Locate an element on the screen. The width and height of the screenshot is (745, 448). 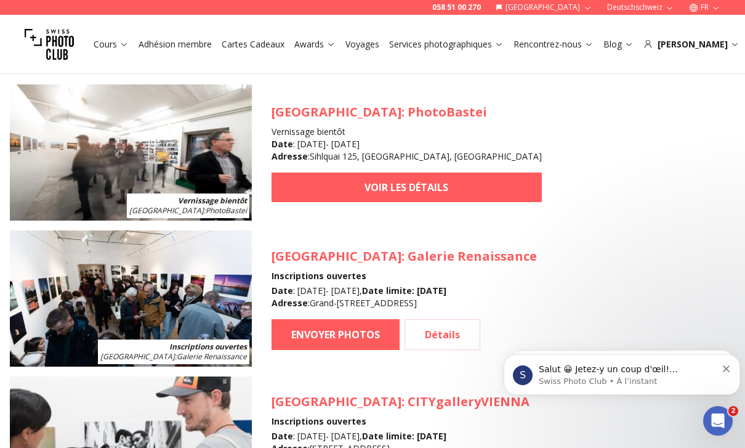
button: Rencontrez-nous is located at coordinates (554, 44).